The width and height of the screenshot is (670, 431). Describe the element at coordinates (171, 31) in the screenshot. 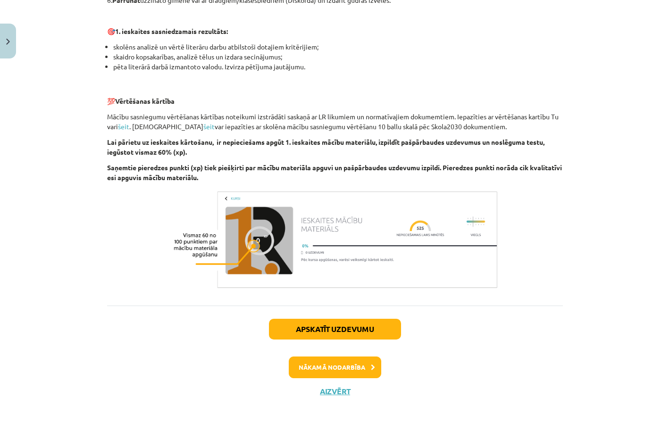

I see `strong: 1. ieskaites sasniedzamais rezultāts:` at that location.